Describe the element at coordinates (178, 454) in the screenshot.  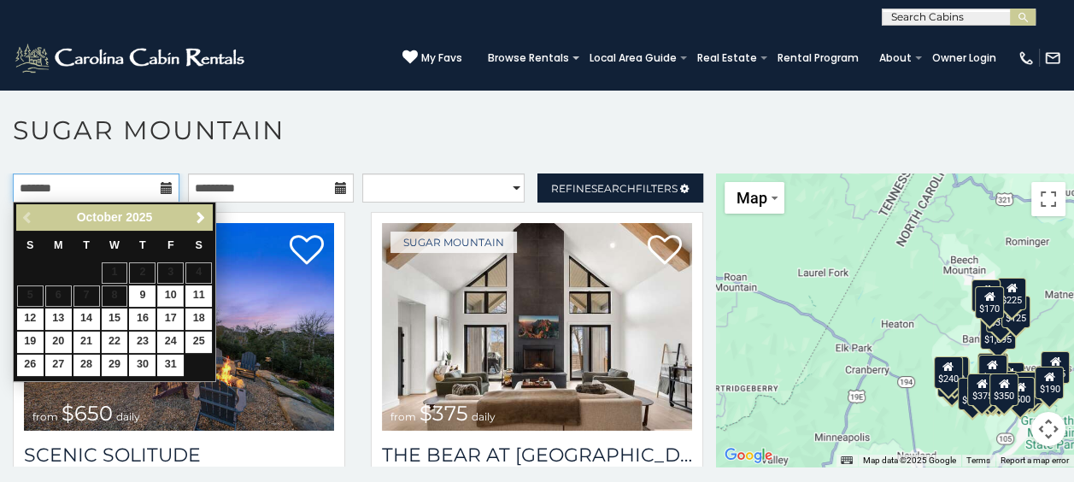
I see `a: Scenic Solitude` at that location.